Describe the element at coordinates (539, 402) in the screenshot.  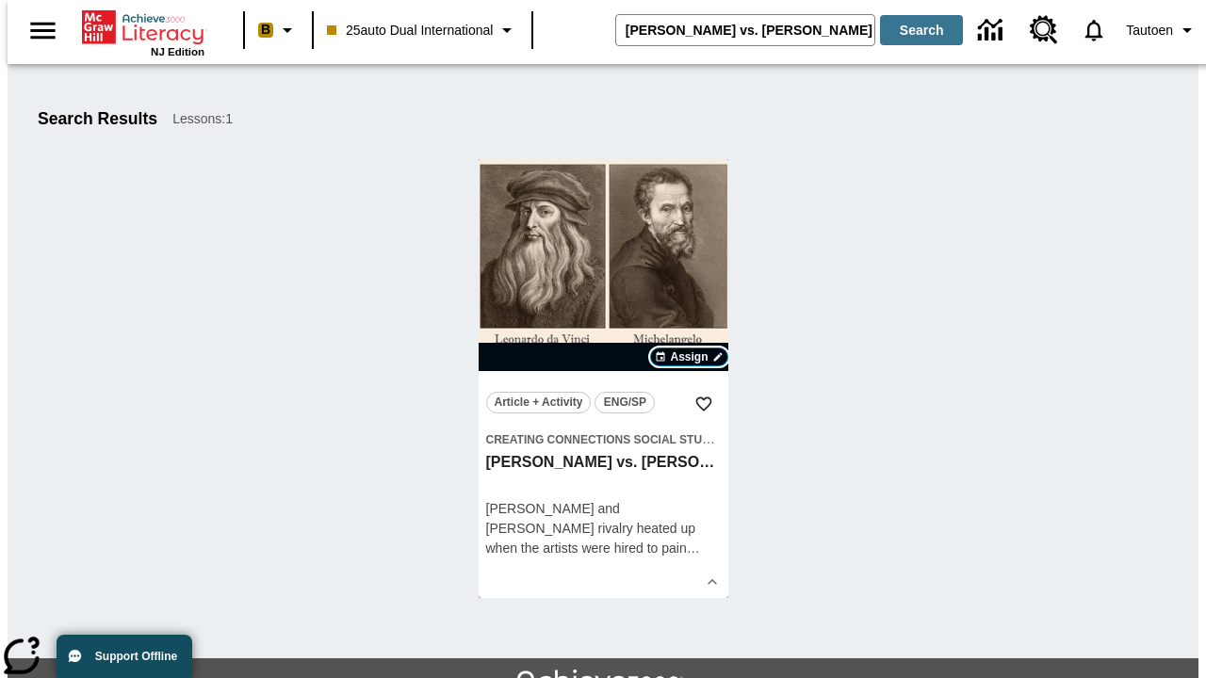
I see `button: Article + Activity` at that location.